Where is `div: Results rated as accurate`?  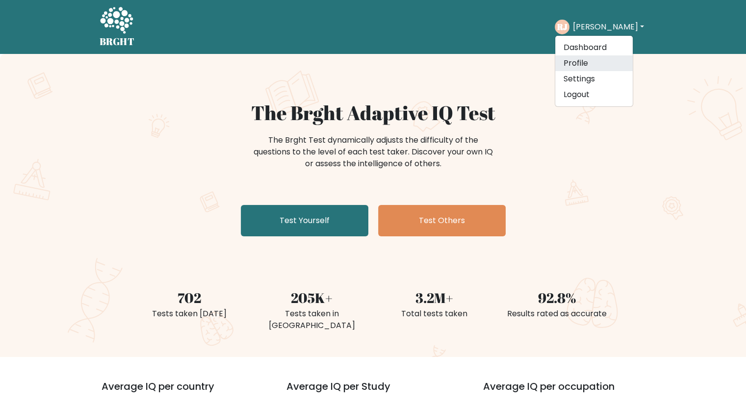 div: Results rated as accurate is located at coordinates (557, 314).